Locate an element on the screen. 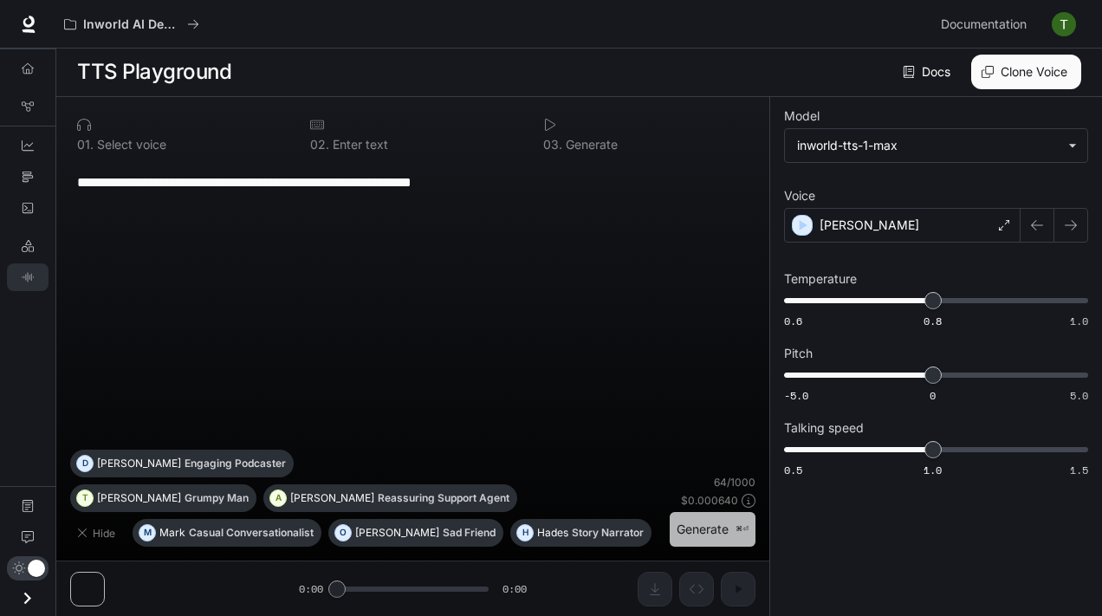  p: Select voice is located at coordinates (130, 145).